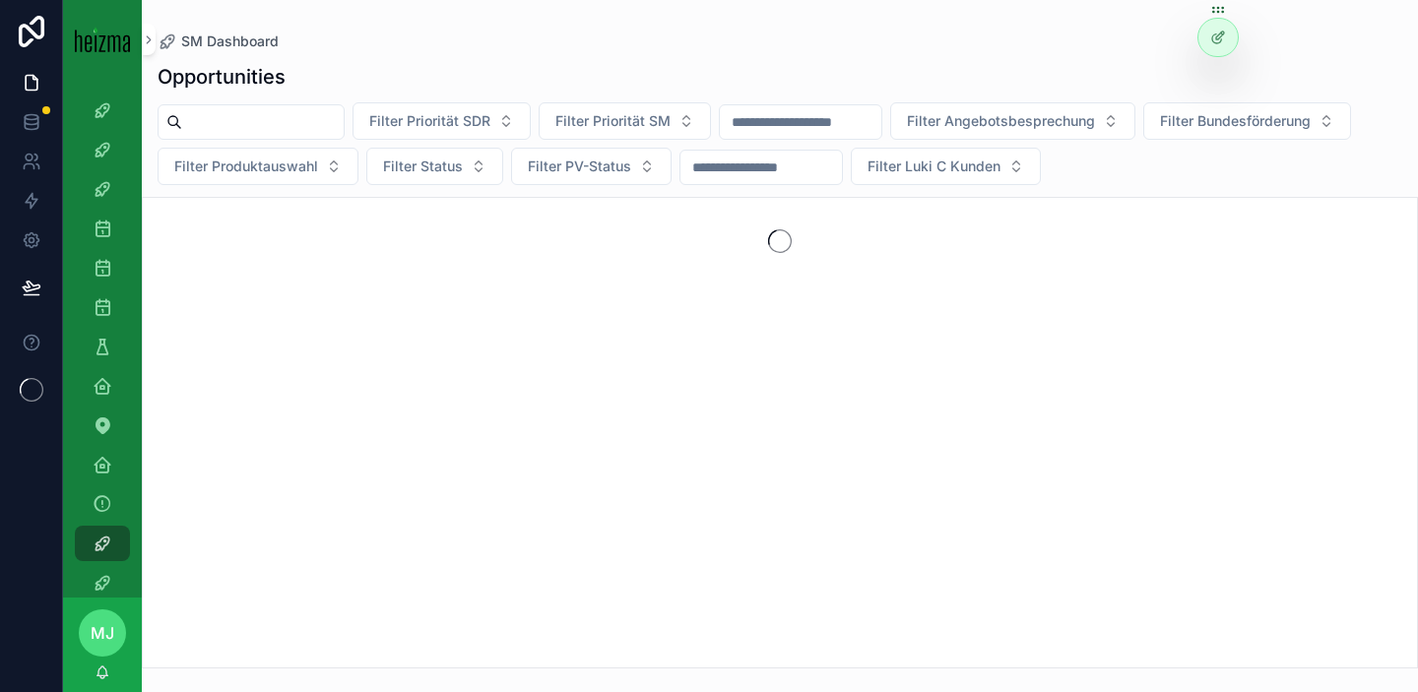 This screenshot has width=1418, height=692. I want to click on span: Filter Luki C Kunden, so click(933, 166).